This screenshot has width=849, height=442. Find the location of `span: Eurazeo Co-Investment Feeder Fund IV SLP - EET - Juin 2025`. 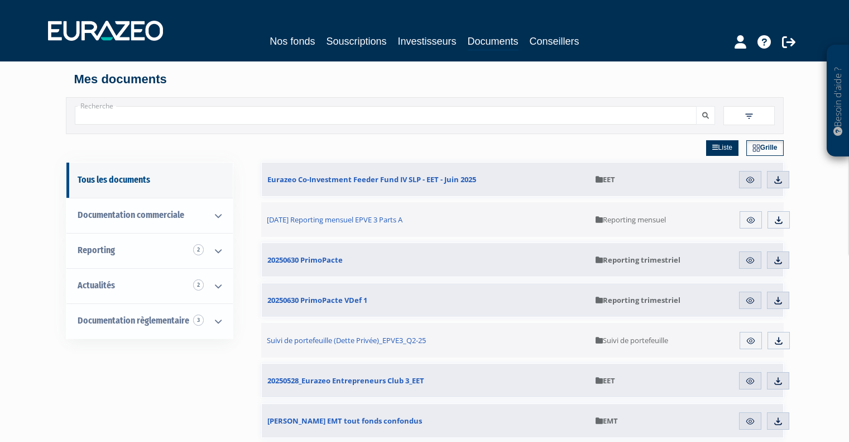

span: Eurazeo Co-Investment Feeder Fund IV SLP - EET - Juin 2025 is located at coordinates (372, 179).